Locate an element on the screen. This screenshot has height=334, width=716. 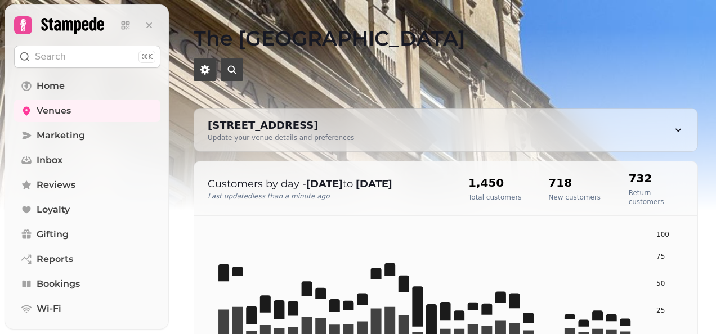
button: Search⌘K is located at coordinates (87, 57).